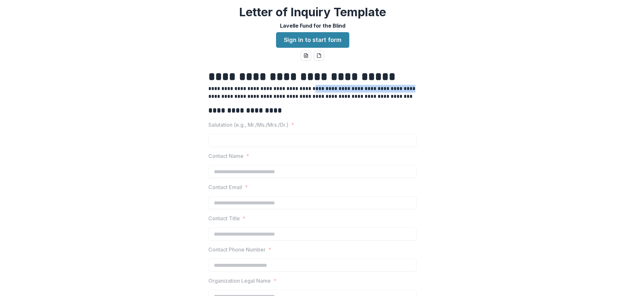 The image size is (625, 296). What do you see at coordinates (226, 156) in the screenshot?
I see `p: Contact Name` at bounding box center [226, 156].